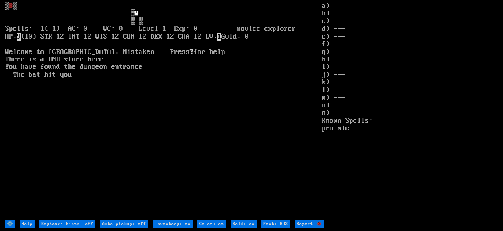 Image resolution: width=503 pixels, height=231 pixels. Describe the element at coordinates (11, 6) in the screenshot. I see `font: B` at that location.